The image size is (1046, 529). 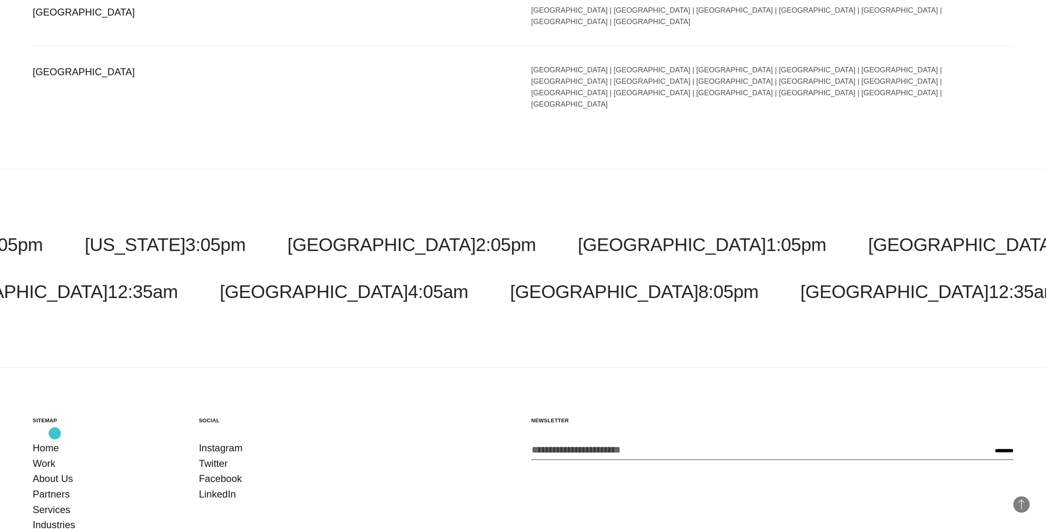 What do you see at coordinates (46, 448) in the screenshot?
I see `a: Home` at bounding box center [46, 448].